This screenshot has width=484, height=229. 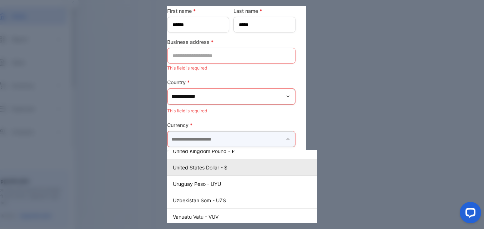 What do you see at coordinates (232, 125) in the screenshot?
I see `label: Currency` at bounding box center [232, 125].